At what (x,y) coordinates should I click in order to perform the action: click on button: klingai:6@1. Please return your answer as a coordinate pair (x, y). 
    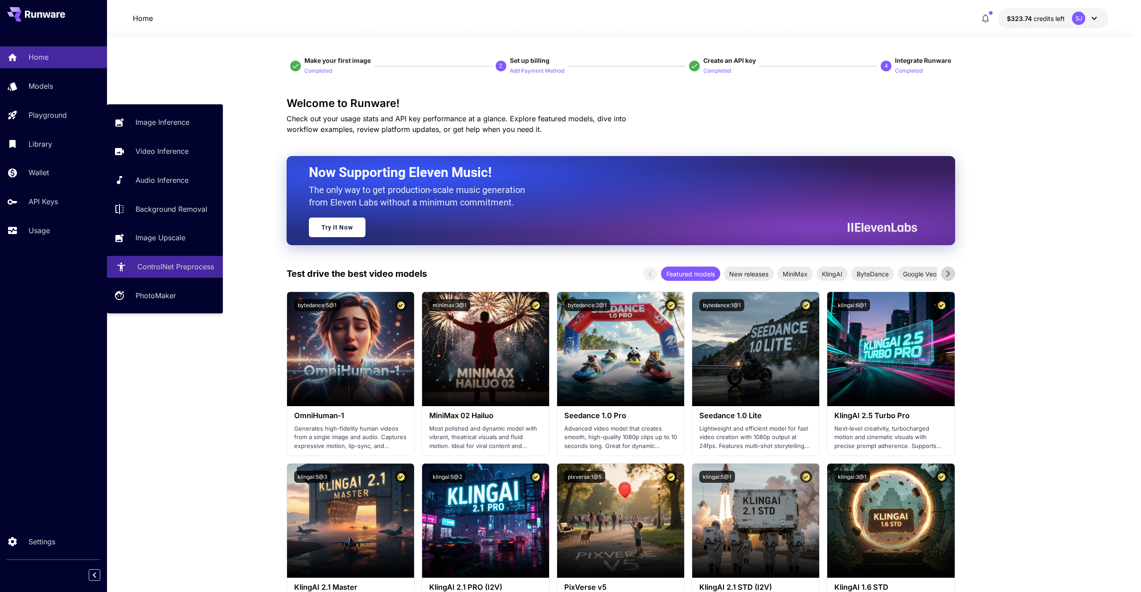
    Looking at the image, I should click on (853, 305).